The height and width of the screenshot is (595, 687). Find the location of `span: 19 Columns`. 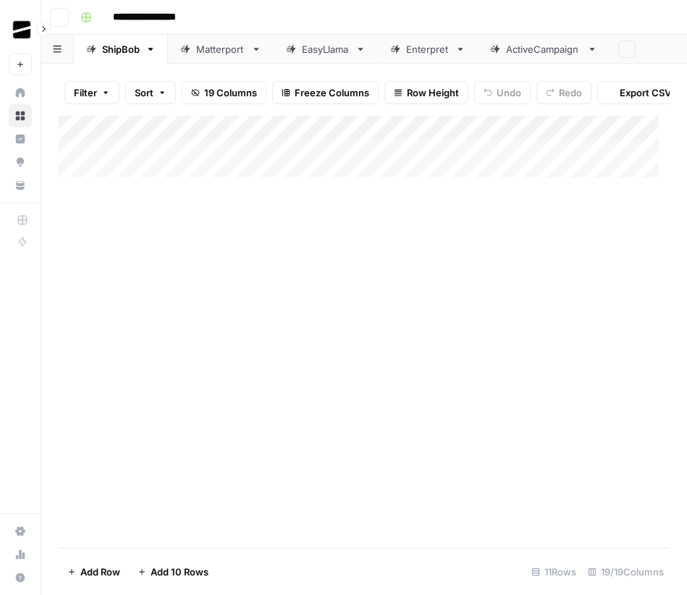

span: 19 Columns is located at coordinates (230, 93).